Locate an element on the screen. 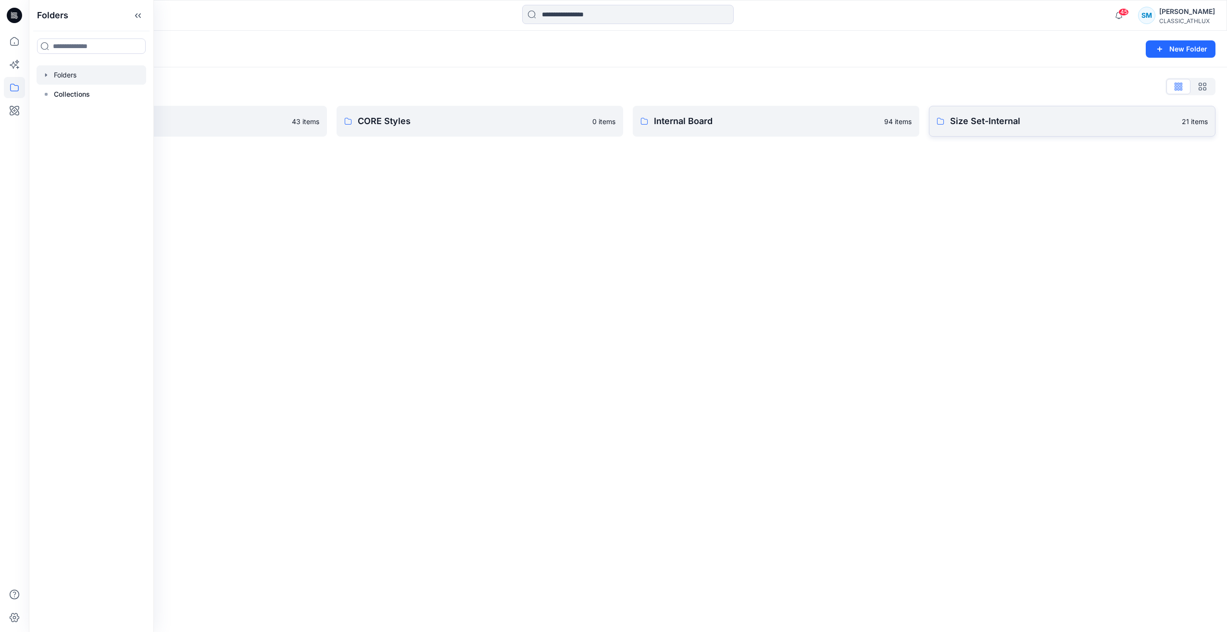  button: New Folder is located at coordinates (1181, 49).